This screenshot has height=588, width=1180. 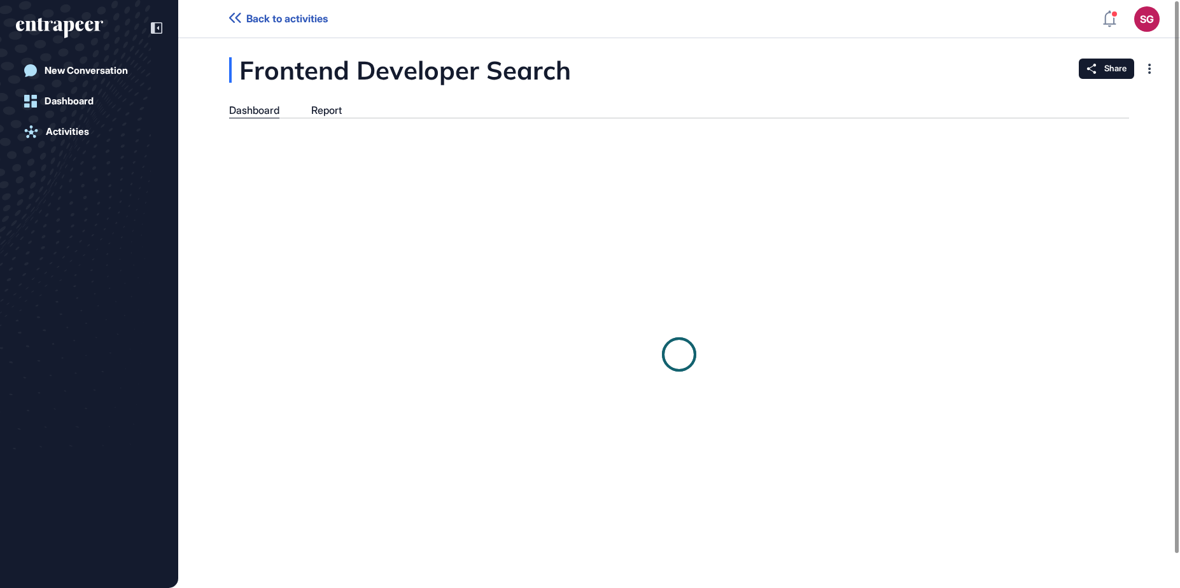 I want to click on div: Activities, so click(x=67, y=132).